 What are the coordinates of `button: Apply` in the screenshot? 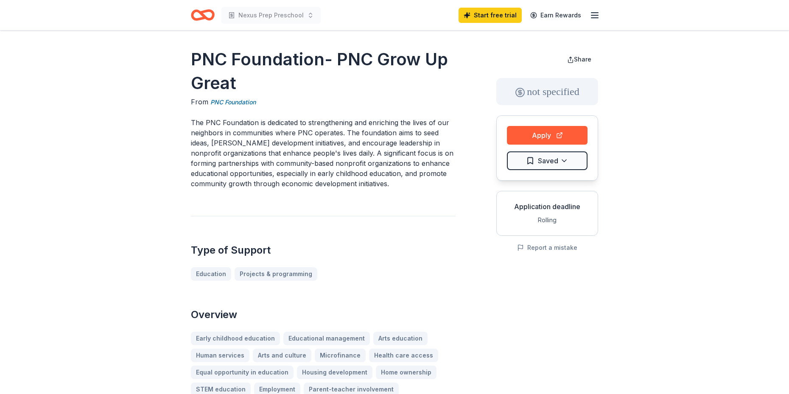 It's located at (548, 135).